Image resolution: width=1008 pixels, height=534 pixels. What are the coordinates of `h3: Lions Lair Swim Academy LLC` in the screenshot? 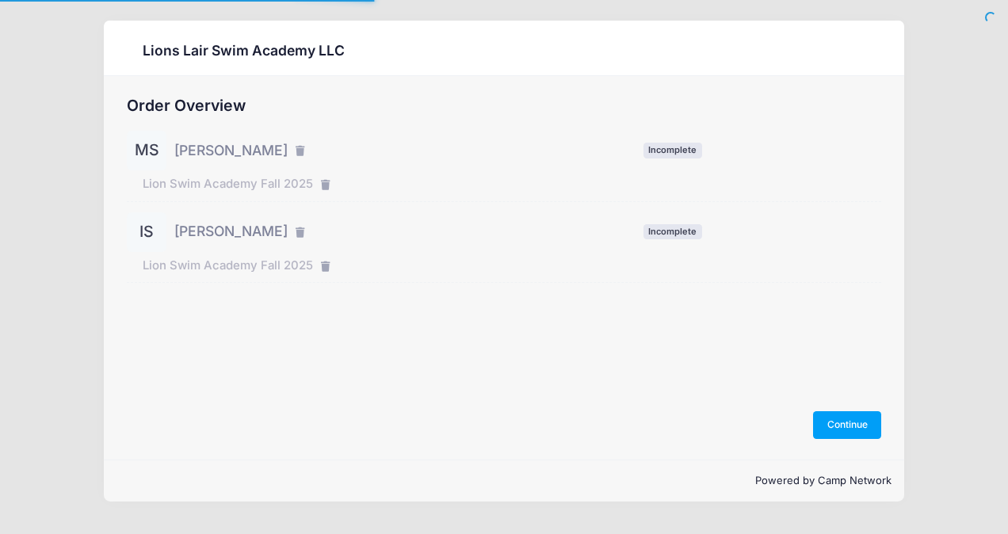 It's located at (243, 50).